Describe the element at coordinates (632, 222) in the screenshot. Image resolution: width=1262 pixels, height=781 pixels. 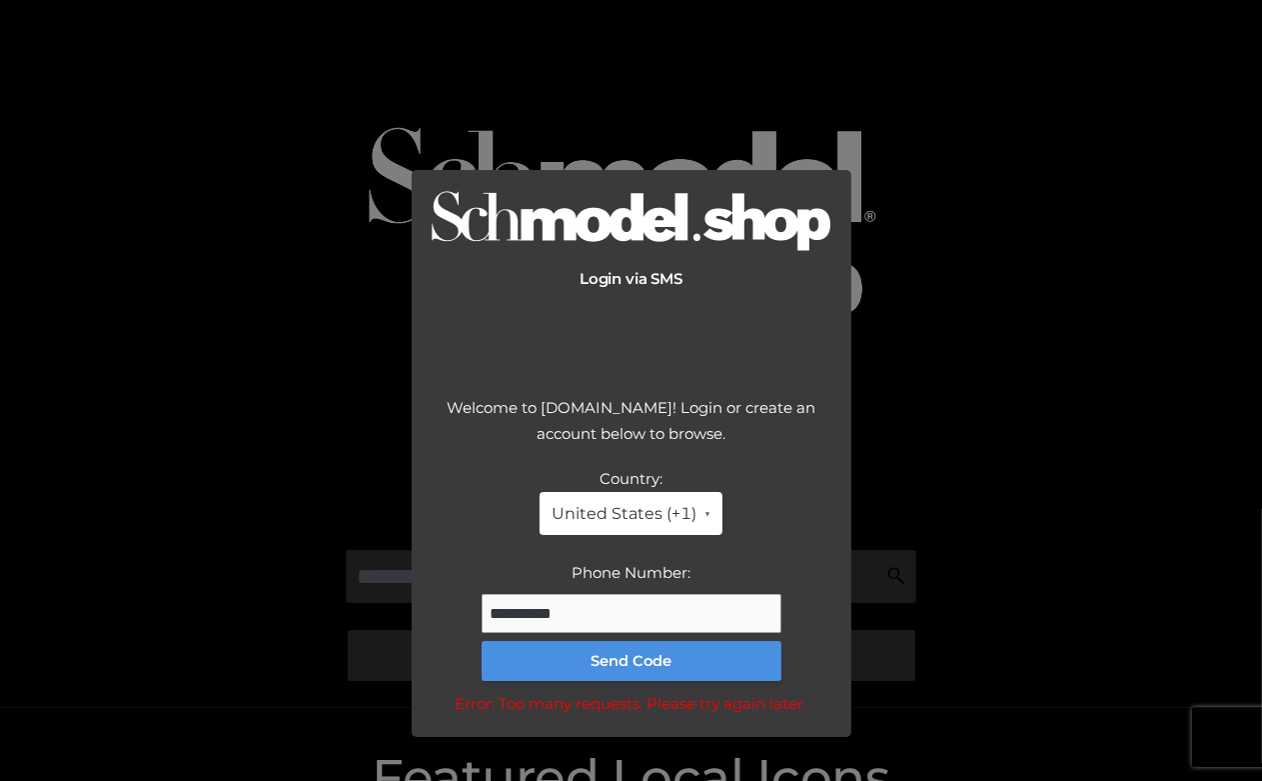
I see `img: Logo` at that location.